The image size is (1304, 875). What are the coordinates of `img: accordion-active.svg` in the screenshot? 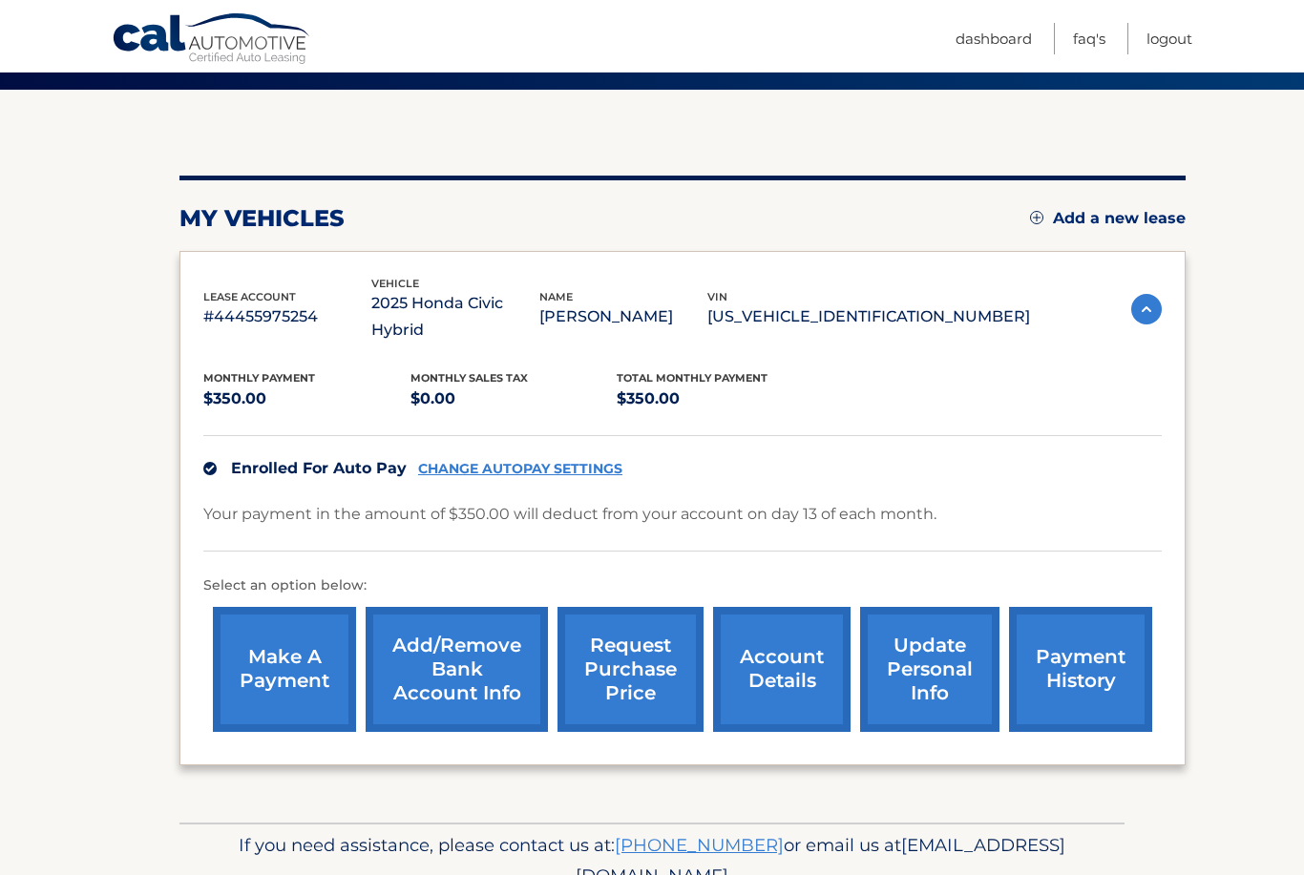 It's located at (1146, 309).